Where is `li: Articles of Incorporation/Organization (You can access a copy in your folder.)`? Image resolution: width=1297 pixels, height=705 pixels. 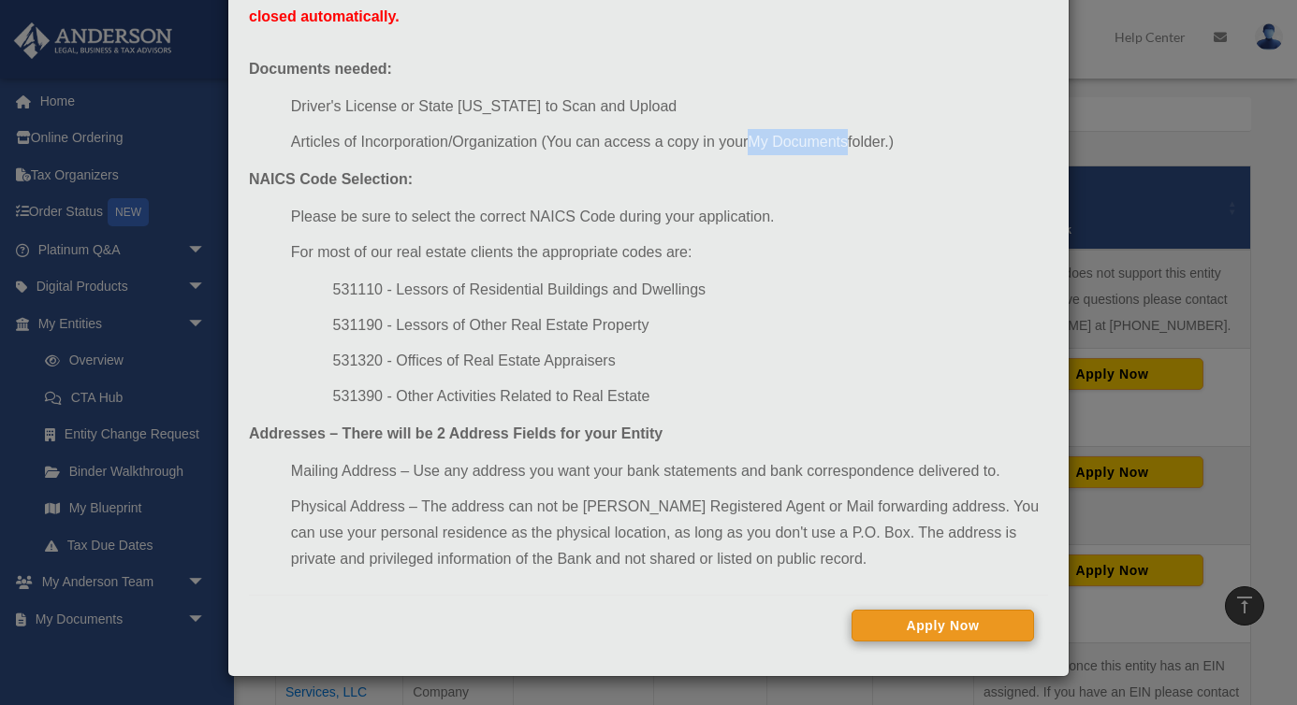
li: Articles of Incorporation/Organization (You can access a copy in your folder.) is located at coordinates (669, 142).